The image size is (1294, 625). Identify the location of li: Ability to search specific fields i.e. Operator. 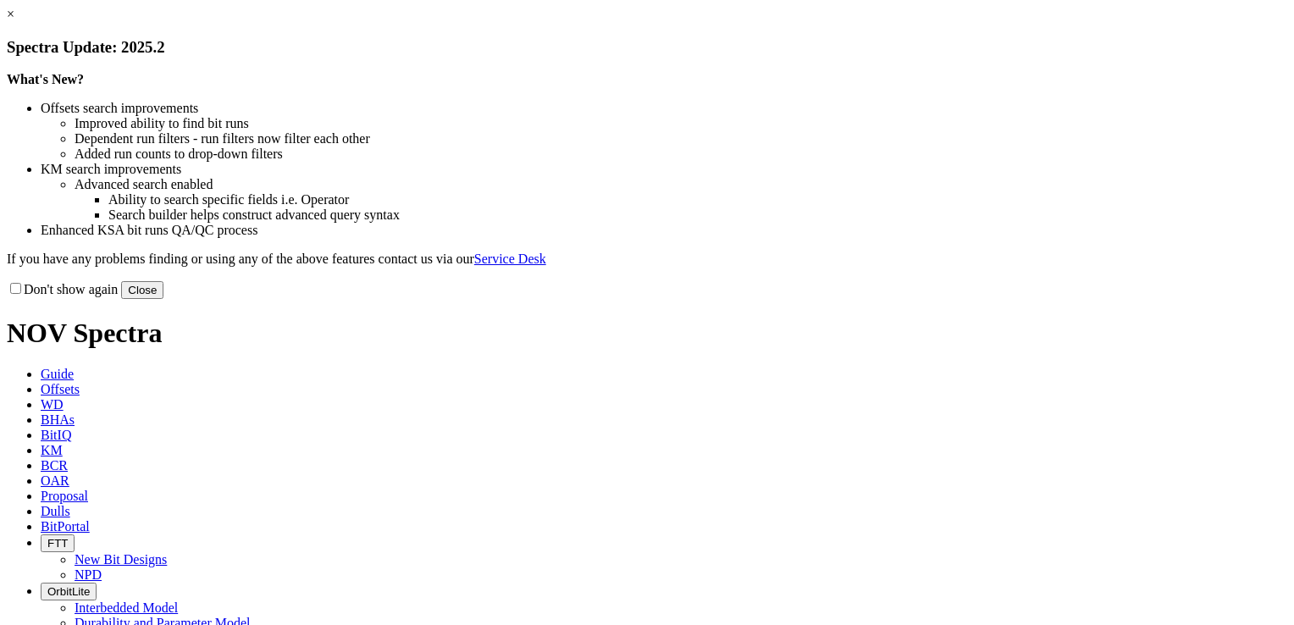
(698, 200).